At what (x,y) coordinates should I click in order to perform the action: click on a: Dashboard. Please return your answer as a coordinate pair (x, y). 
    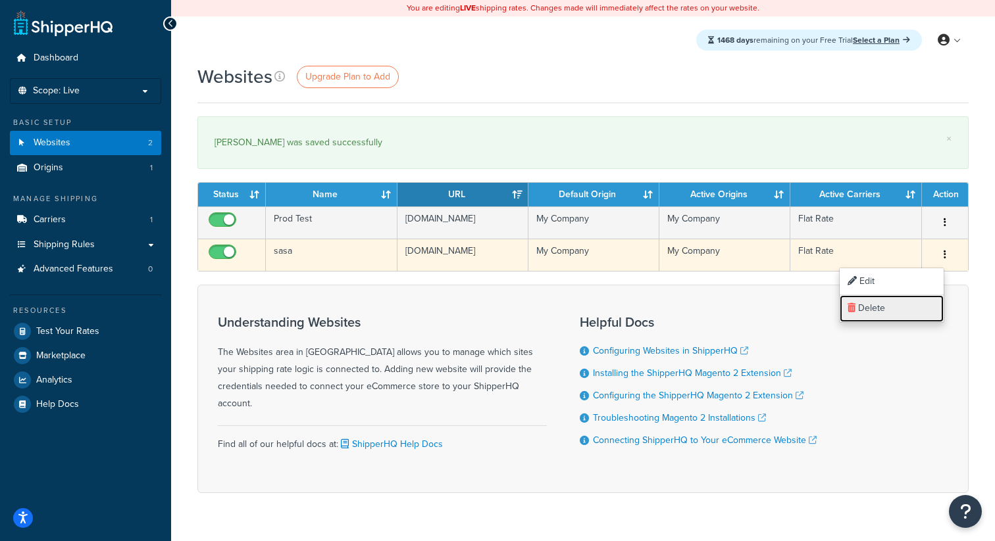
    Looking at the image, I should click on (86, 58).